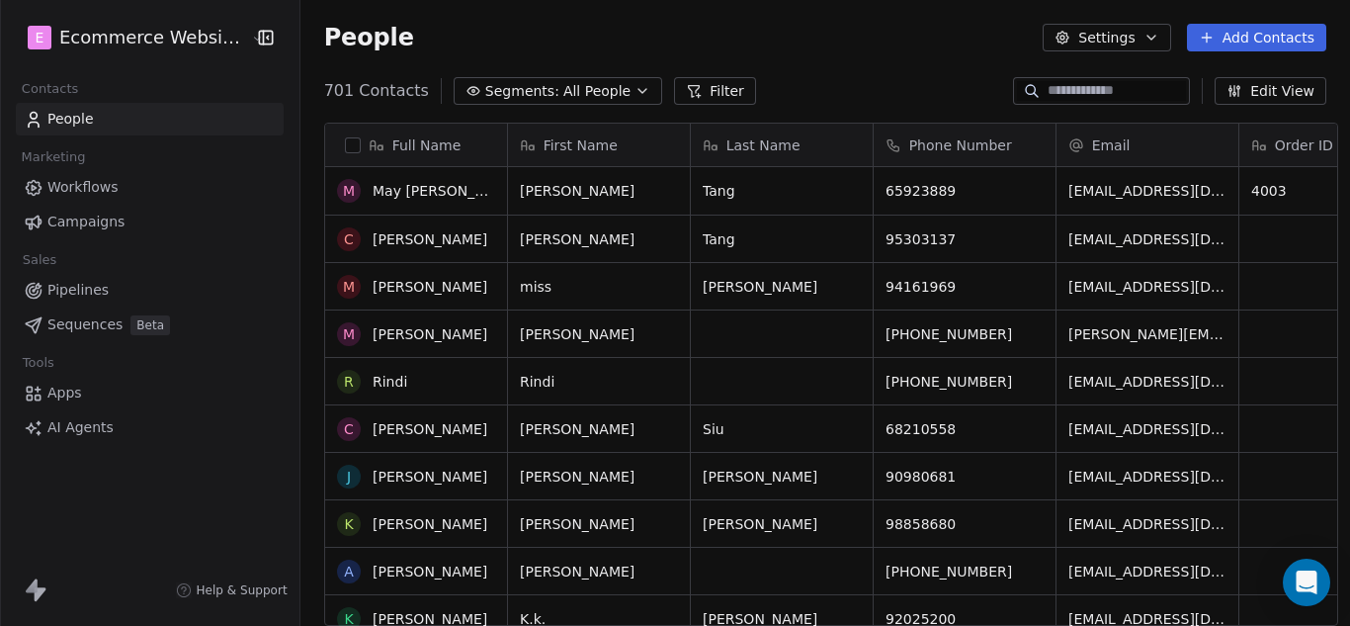  Describe the element at coordinates (377, 91) in the screenshot. I see `span: 701 Contacts` at that location.